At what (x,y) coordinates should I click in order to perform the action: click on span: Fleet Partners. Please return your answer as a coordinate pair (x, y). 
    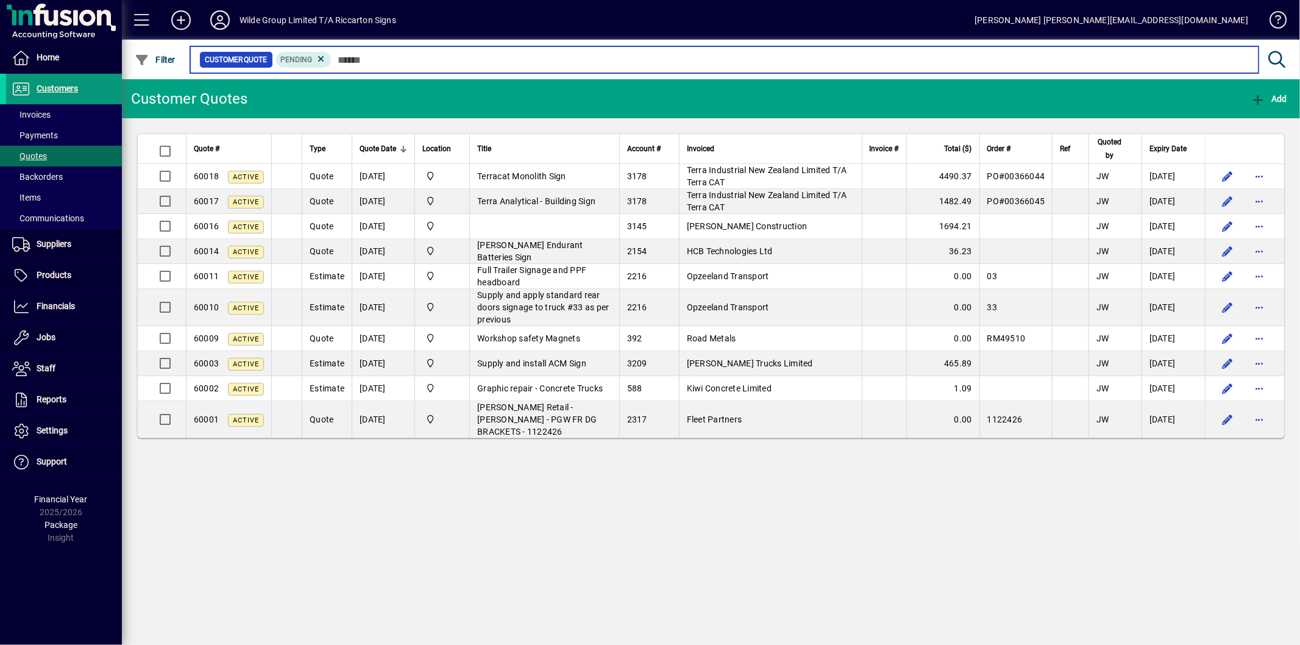
    Looking at the image, I should click on (714, 419).